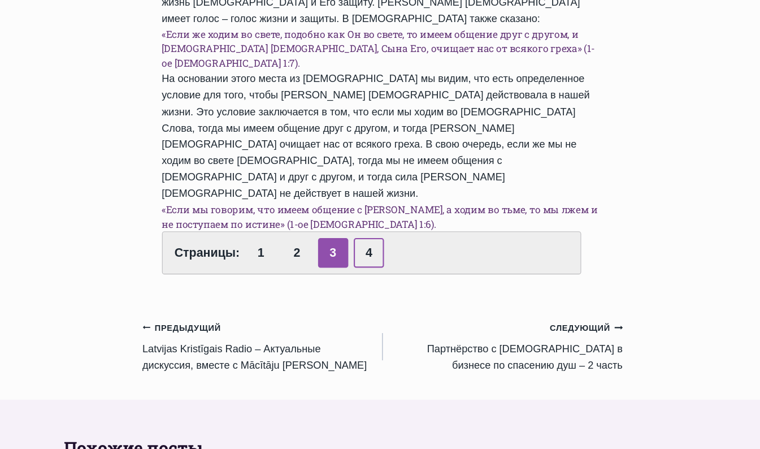 The height and width of the screenshot is (449, 760). Describe the element at coordinates (570, 336) in the screenshot. I see `small: Следующий` at that location.